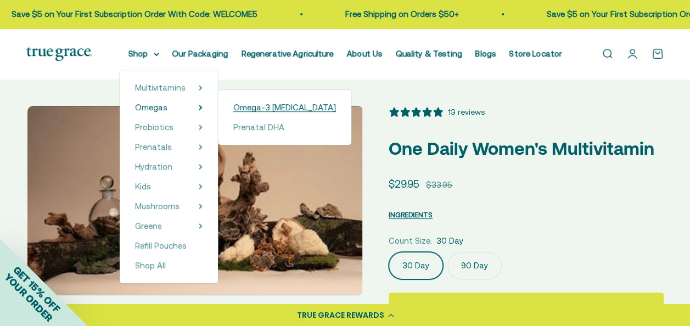  What do you see at coordinates (169, 266) in the screenshot?
I see `a: Shop All` at bounding box center [169, 266].